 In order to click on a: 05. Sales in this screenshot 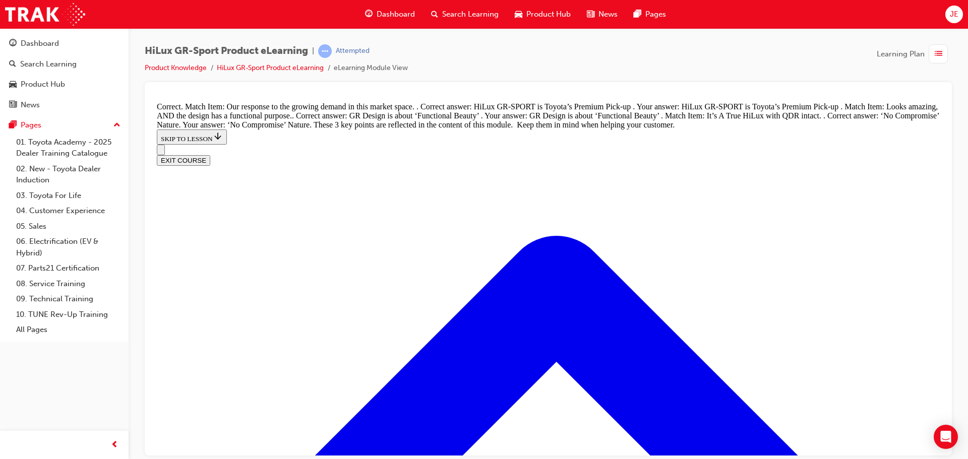, I will do `click(68, 226)`.